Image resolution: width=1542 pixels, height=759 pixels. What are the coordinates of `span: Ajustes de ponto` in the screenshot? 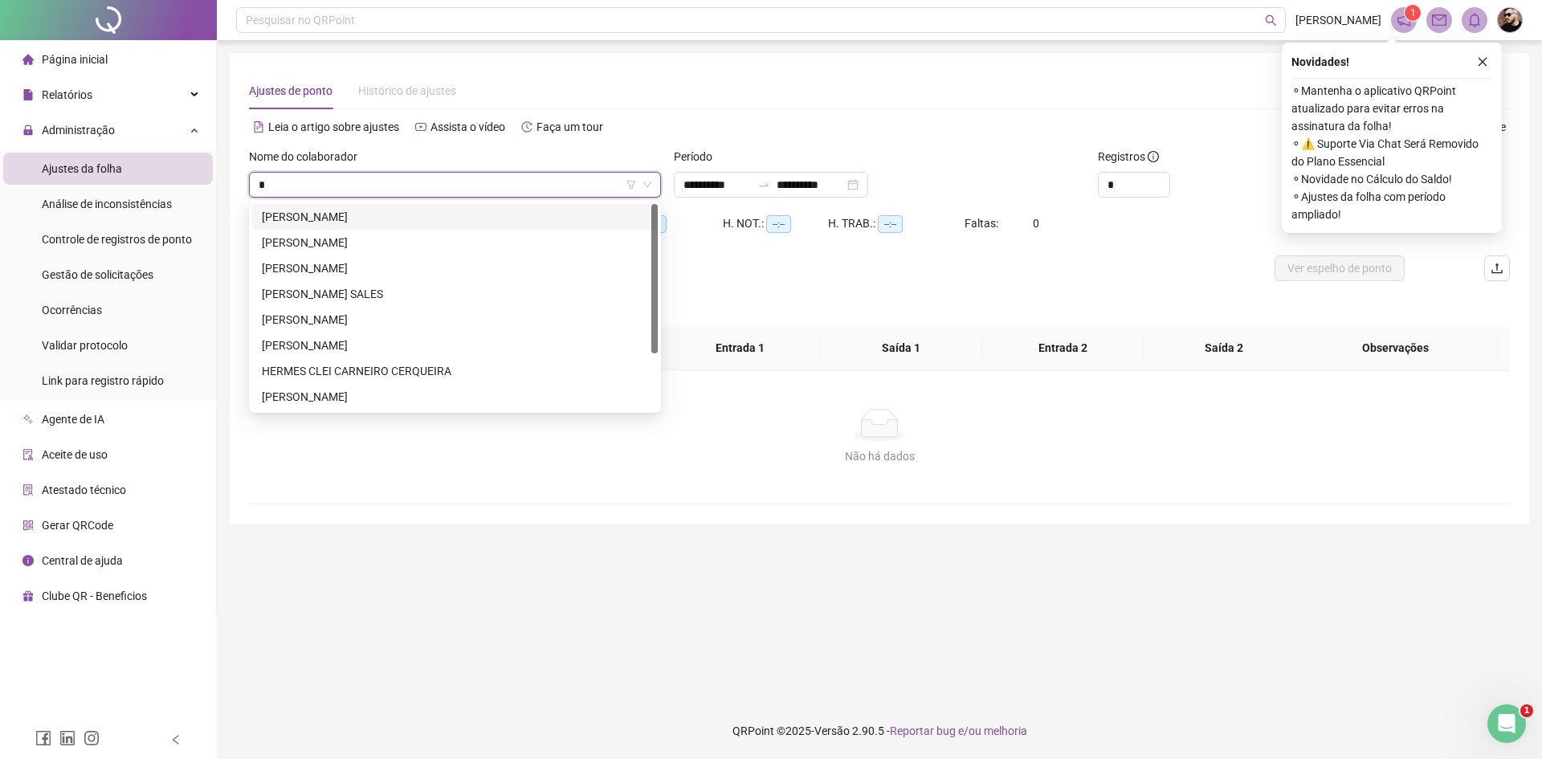 It's located at (291, 91).